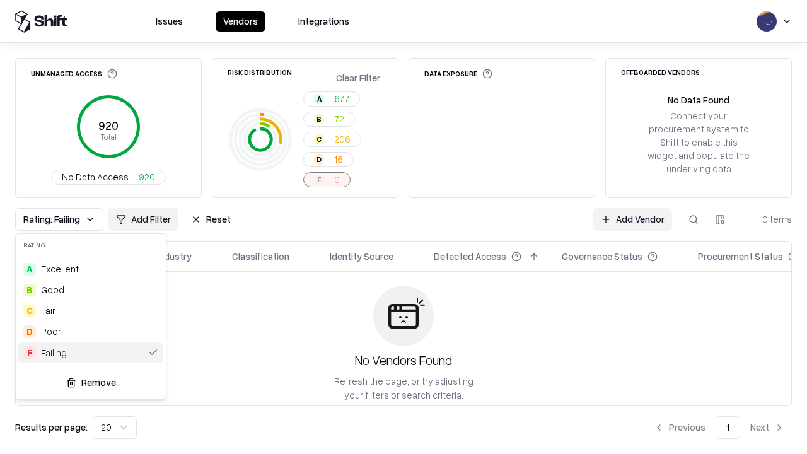 This screenshot has width=807, height=454. What do you see at coordinates (30, 269) in the screenshot?
I see `div: A` at bounding box center [30, 269].